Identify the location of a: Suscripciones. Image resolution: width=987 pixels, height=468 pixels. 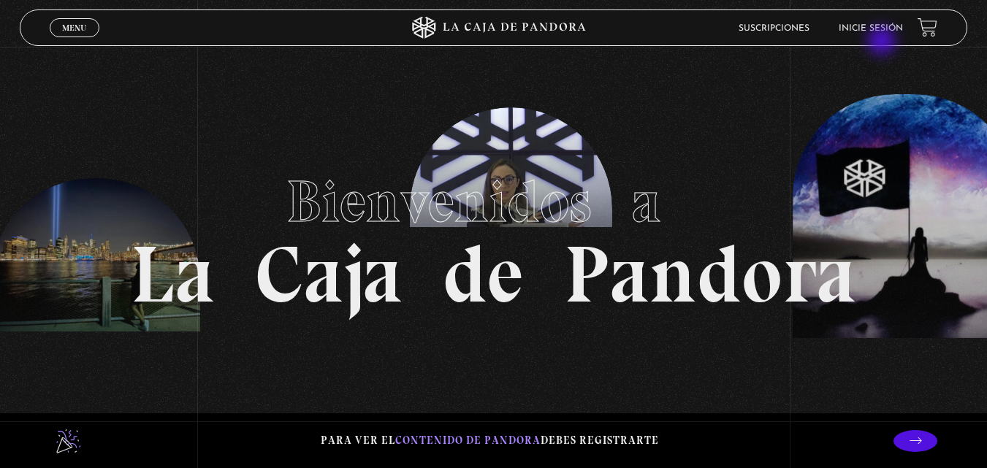
(774, 28).